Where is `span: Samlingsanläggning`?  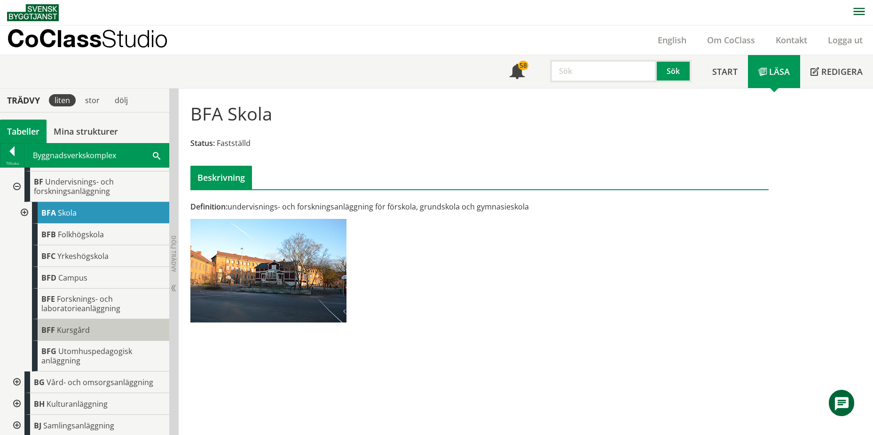
span: Samlingsanläggning is located at coordinates (79, 425).